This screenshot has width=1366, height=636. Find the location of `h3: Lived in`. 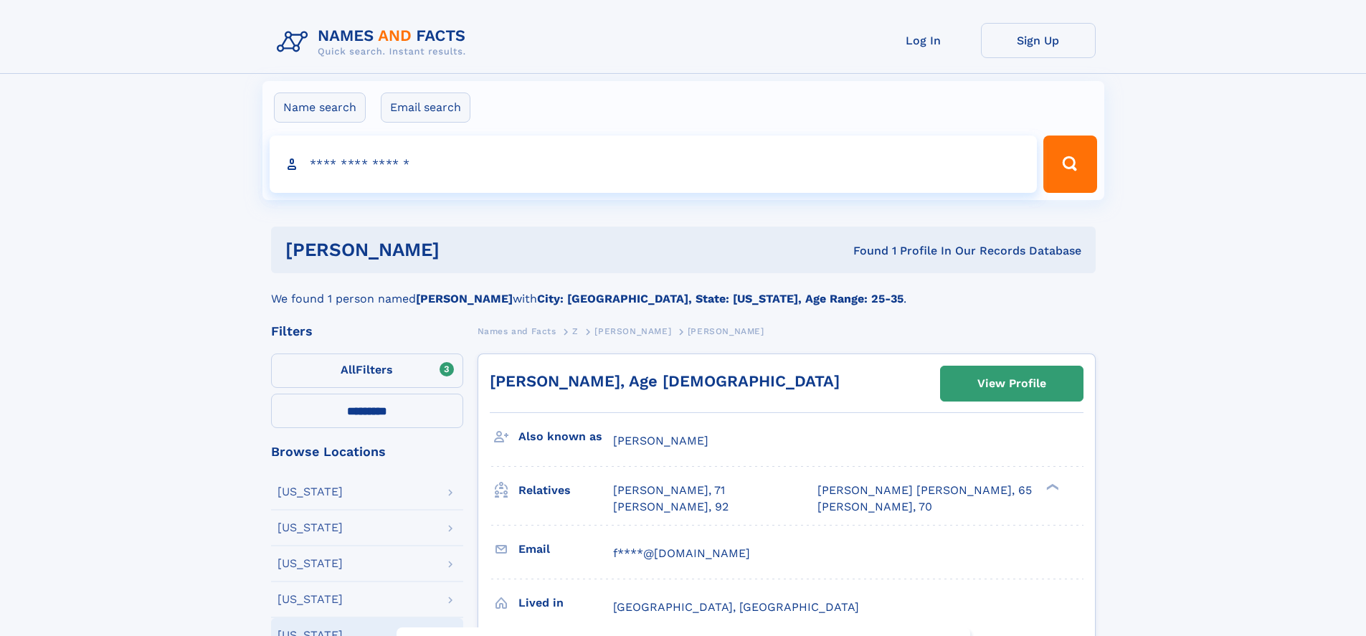

h3: Lived in is located at coordinates (566, 603).